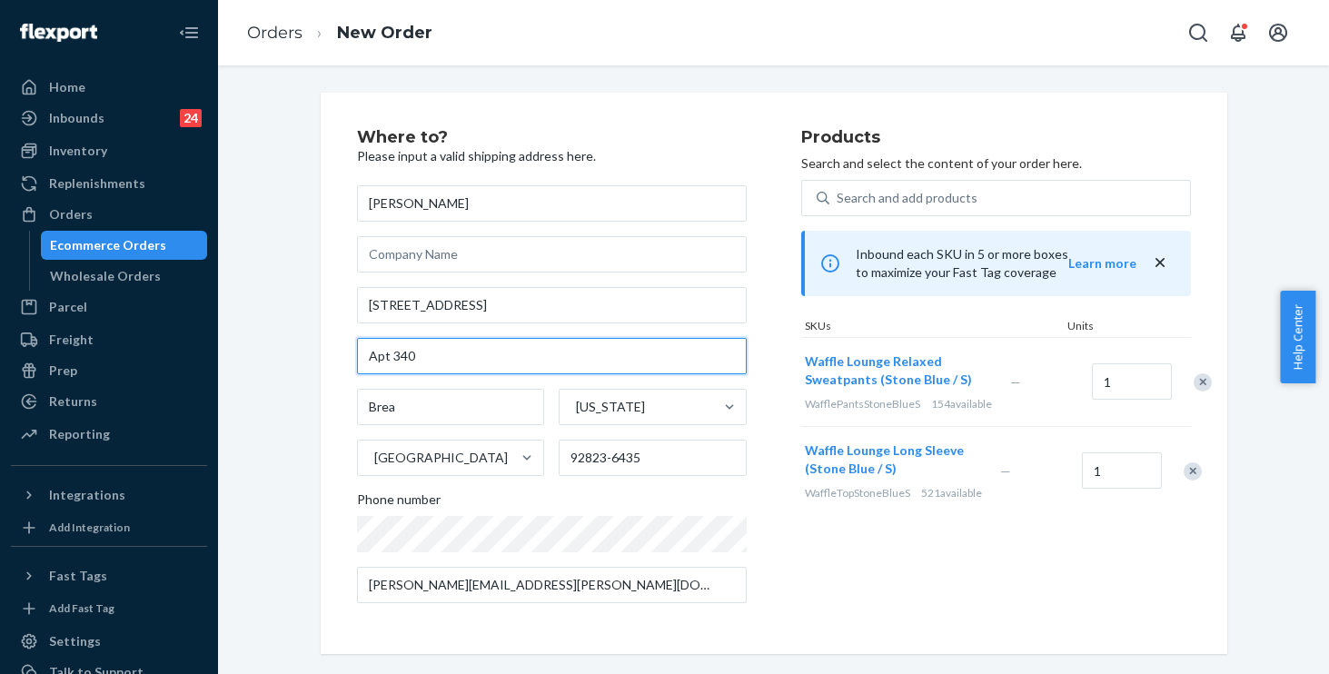 The image size is (1329, 674). I want to click on div: Replenishments, so click(97, 183).